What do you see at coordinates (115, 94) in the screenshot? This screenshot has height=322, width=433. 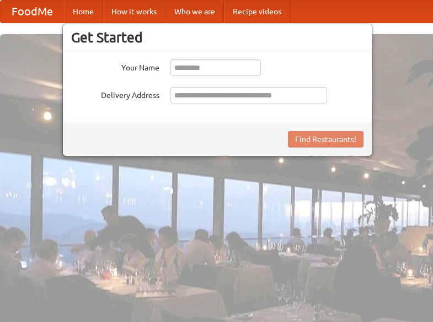 I see `label: Delivery Address` at bounding box center [115, 94].